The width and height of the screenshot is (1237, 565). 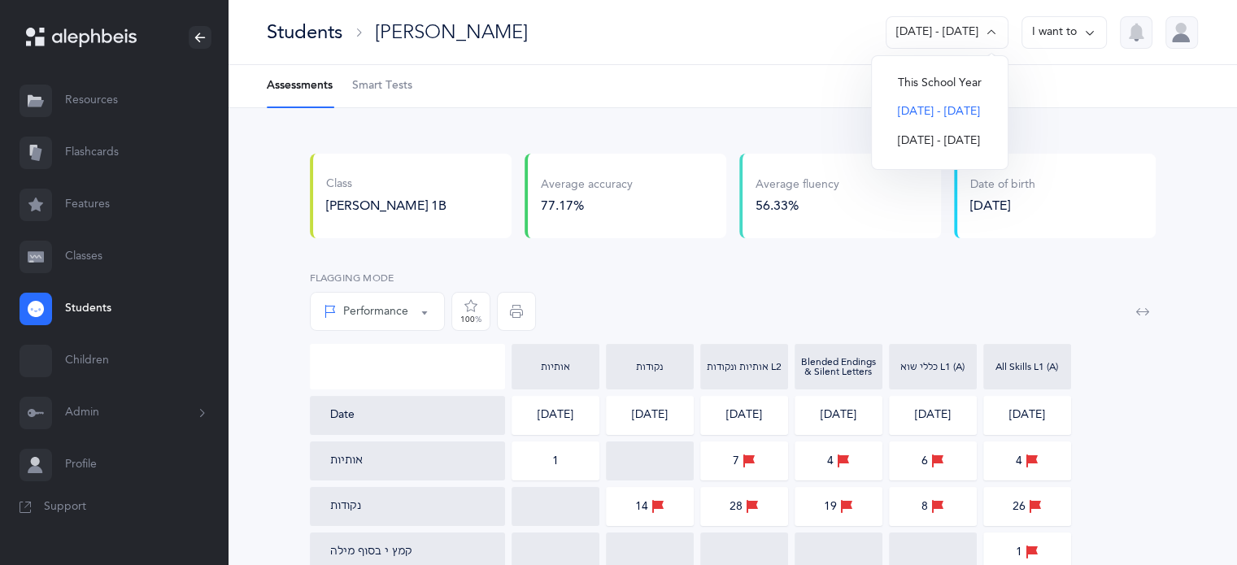 What do you see at coordinates (65, 507) in the screenshot?
I see `span: Support` at bounding box center [65, 507].